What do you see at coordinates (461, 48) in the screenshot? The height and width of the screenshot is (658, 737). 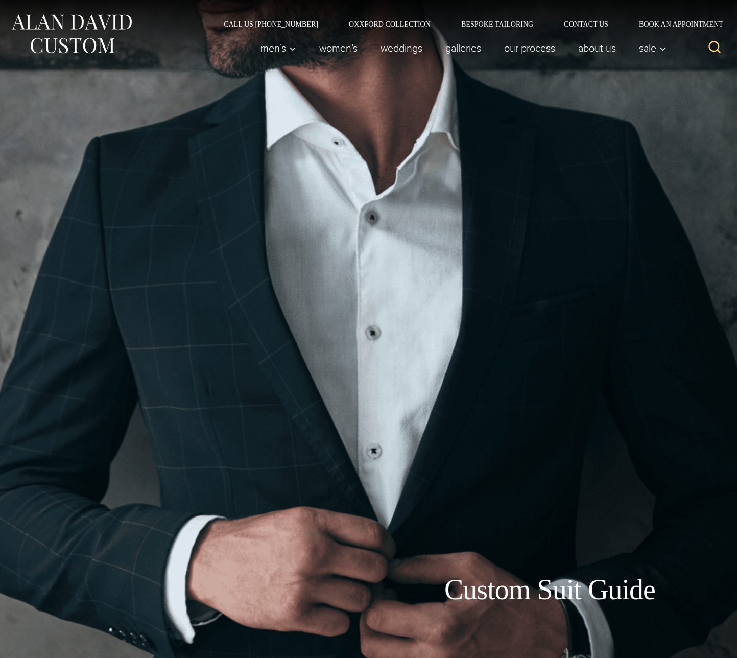 I see `nav: Primary Navigation` at bounding box center [461, 48].